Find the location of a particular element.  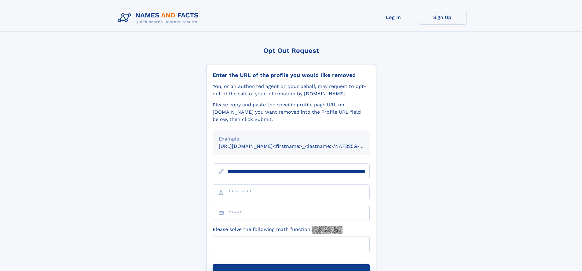

div: Example: is located at coordinates (291, 139).